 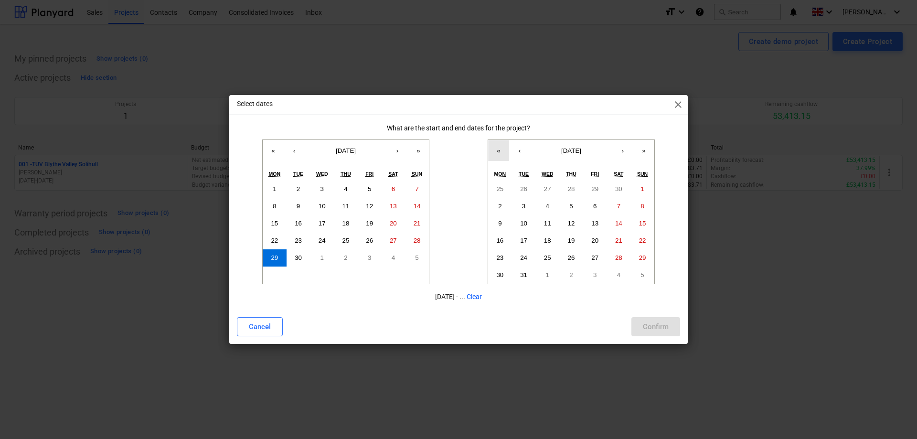 I want to click on abbr: 22 October 2028, so click(x=642, y=240).